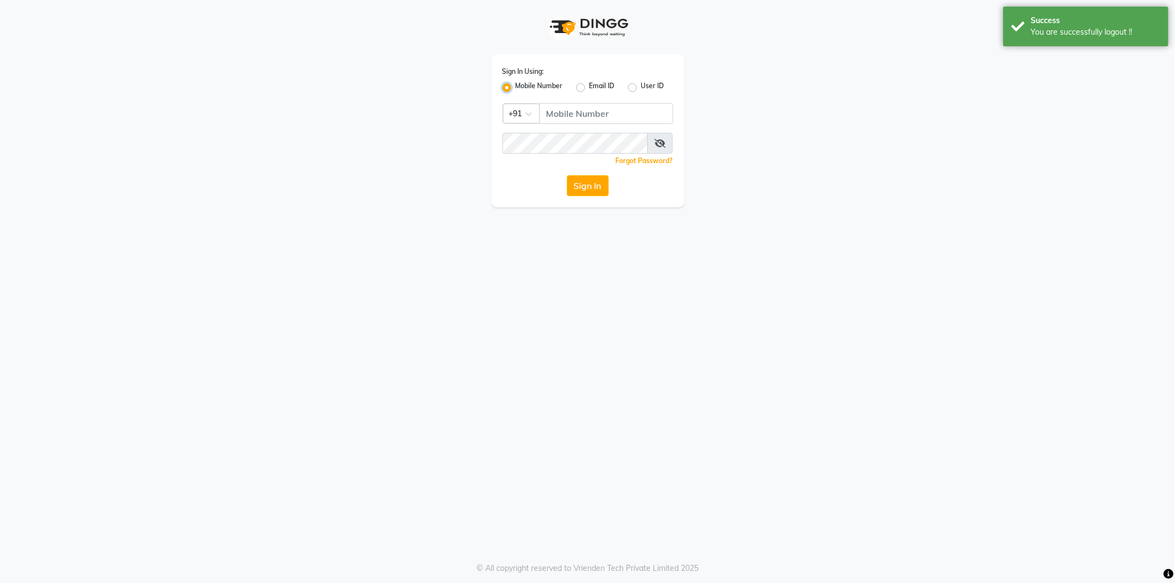  What do you see at coordinates (1095, 20) in the screenshot?
I see `div: Success` at bounding box center [1095, 20].